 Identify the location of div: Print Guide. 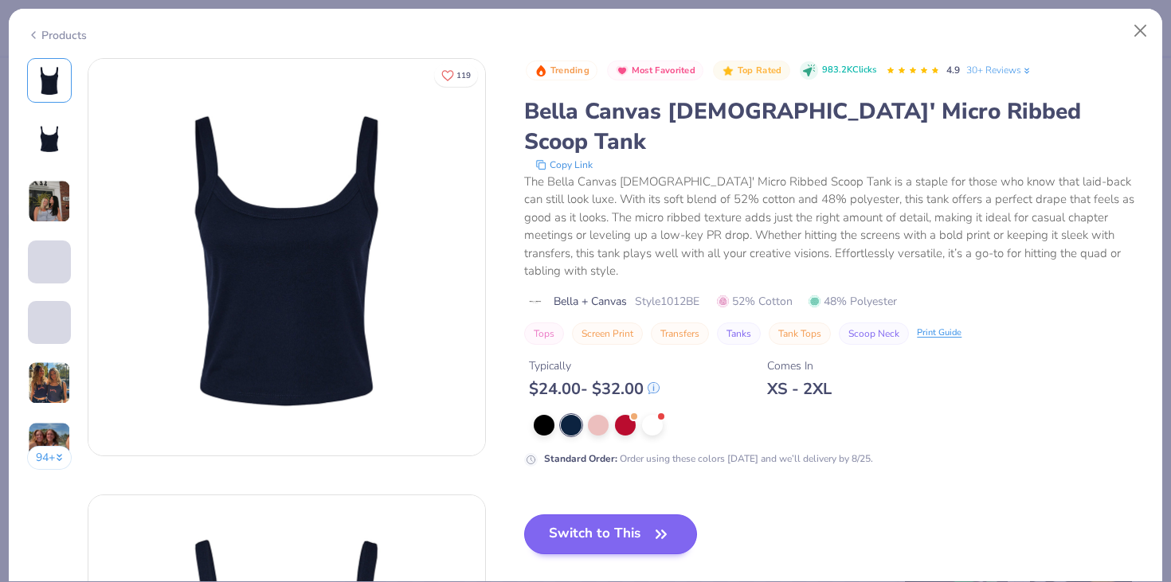
(939, 333).